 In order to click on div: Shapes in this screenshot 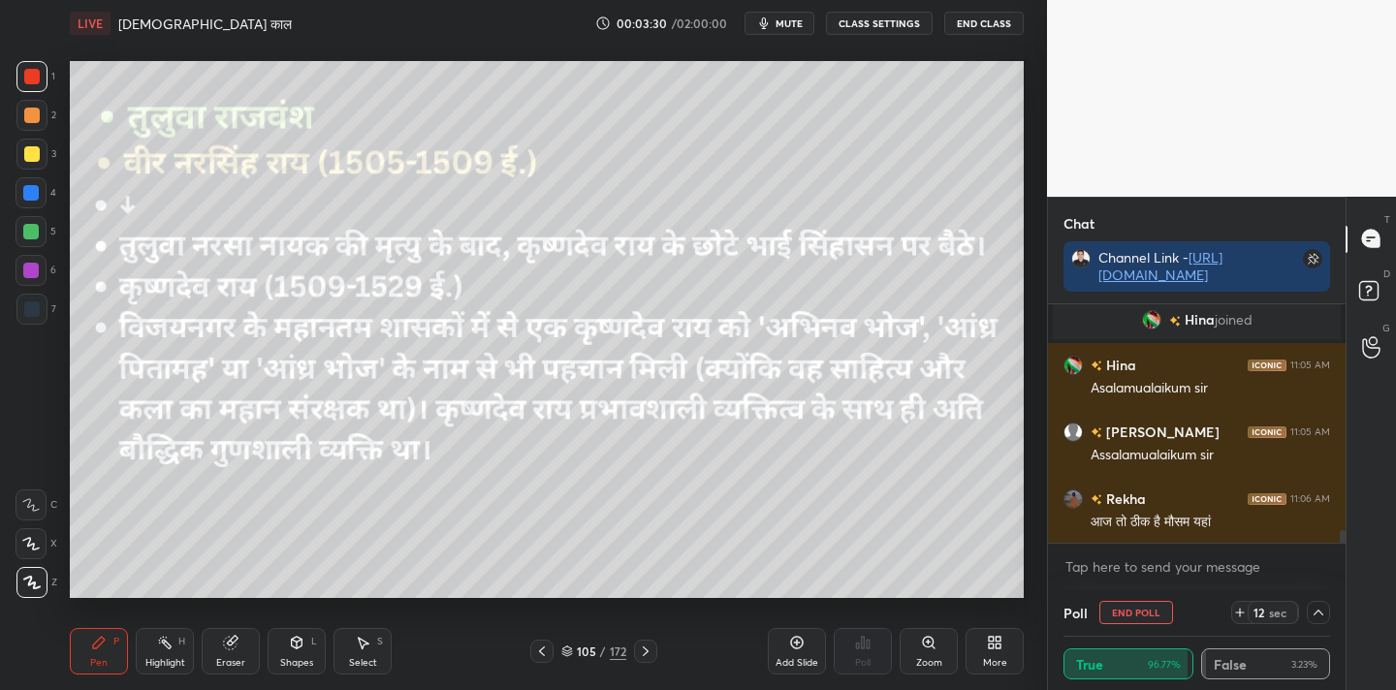, I will do `click(297, 663)`.